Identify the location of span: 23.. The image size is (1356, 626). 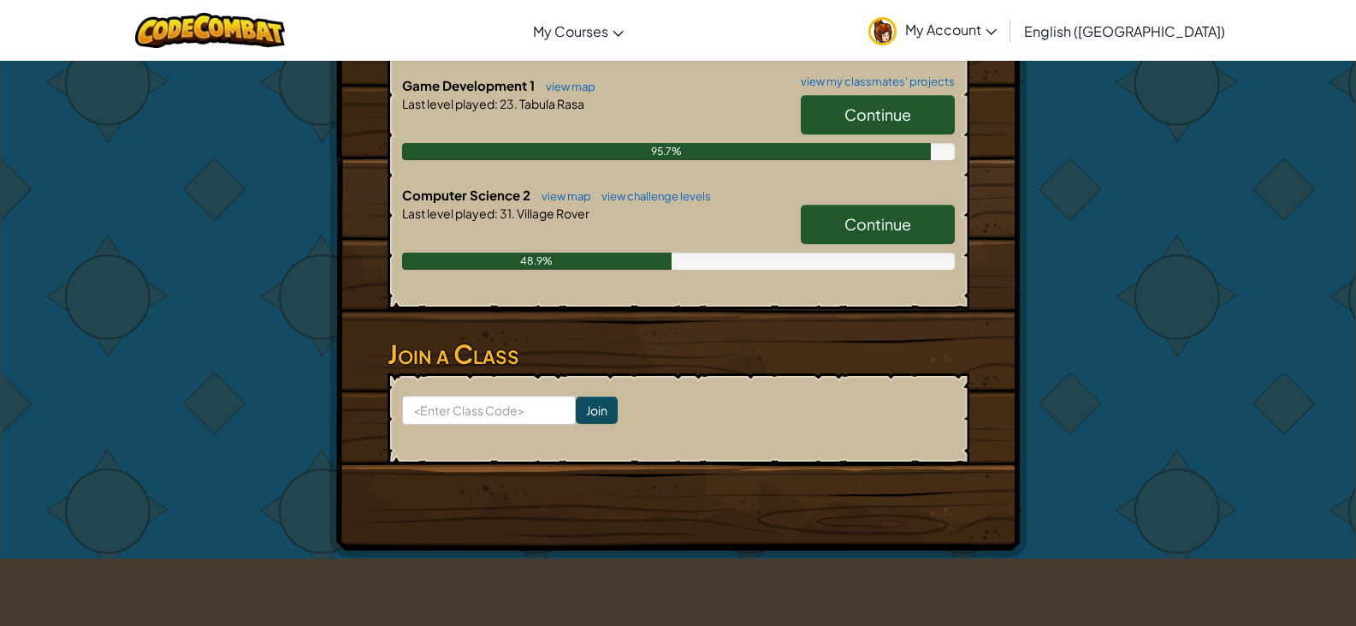
(508, 104).